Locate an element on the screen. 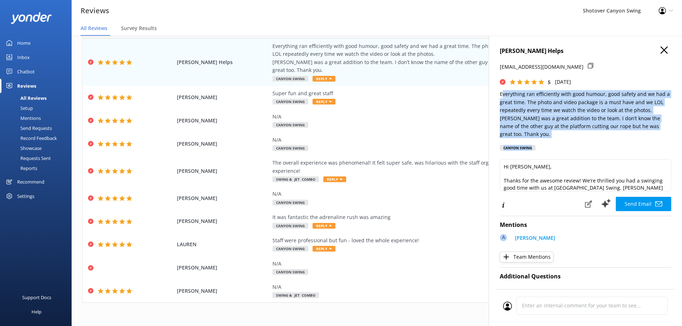 This screenshot has width=682, height=326. div: A is located at coordinates (503, 238).